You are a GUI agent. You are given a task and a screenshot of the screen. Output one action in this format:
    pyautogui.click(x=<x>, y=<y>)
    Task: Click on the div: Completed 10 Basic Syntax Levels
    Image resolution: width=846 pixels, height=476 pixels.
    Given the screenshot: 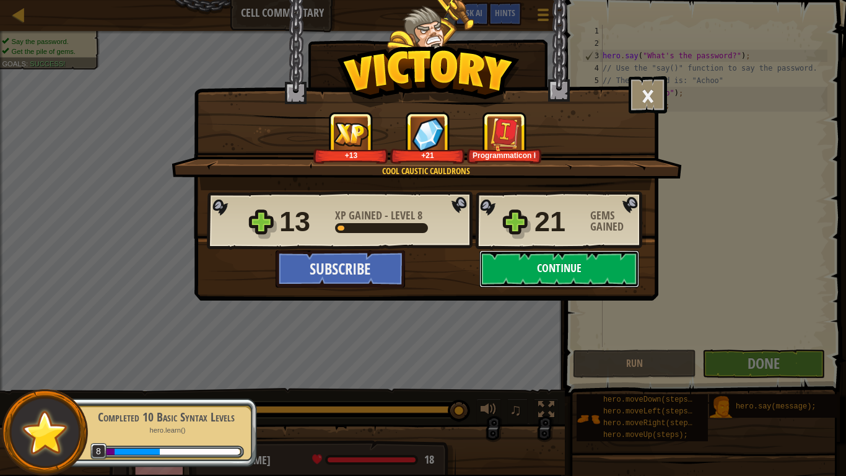 What is the action you would take?
    pyautogui.click(x=166, y=417)
    